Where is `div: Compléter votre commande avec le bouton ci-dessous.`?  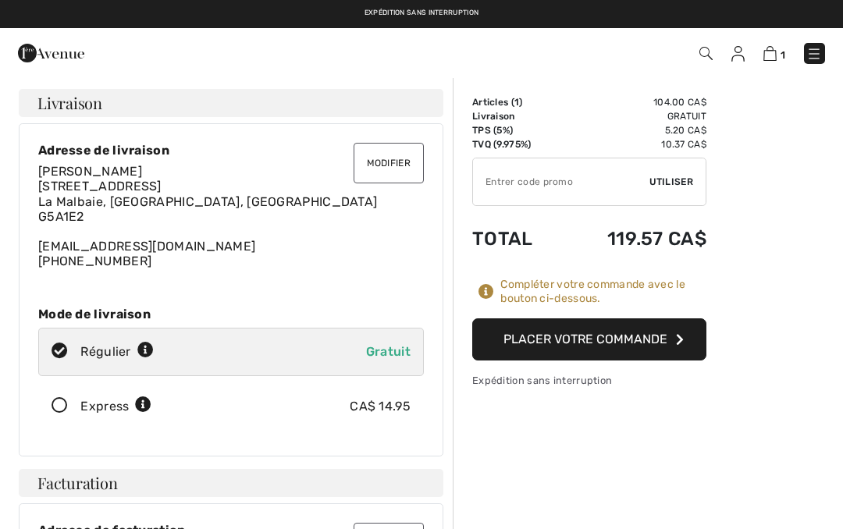
div: Compléter votre commande avec le bouton ci-dessous. is located at coordinates (603, 292).